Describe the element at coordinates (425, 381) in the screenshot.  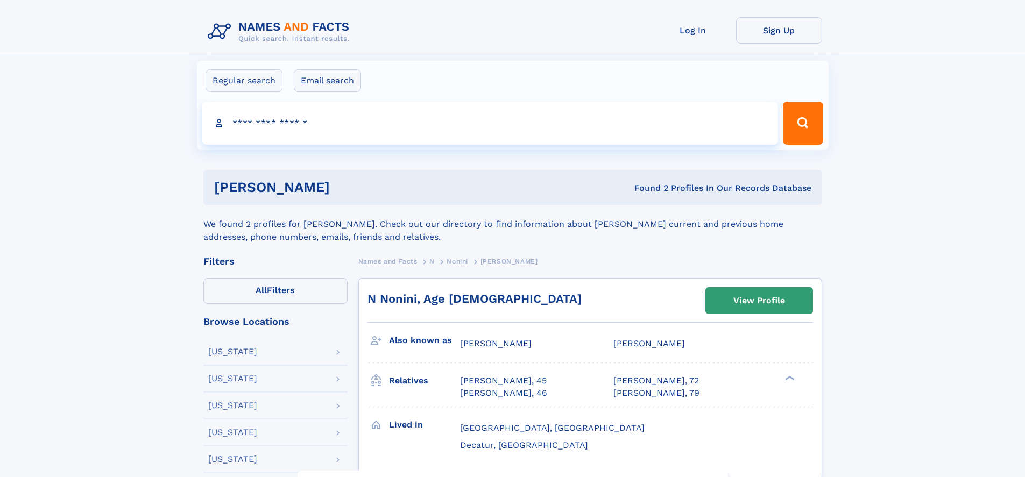
I see `h3: Relatives` at that location.